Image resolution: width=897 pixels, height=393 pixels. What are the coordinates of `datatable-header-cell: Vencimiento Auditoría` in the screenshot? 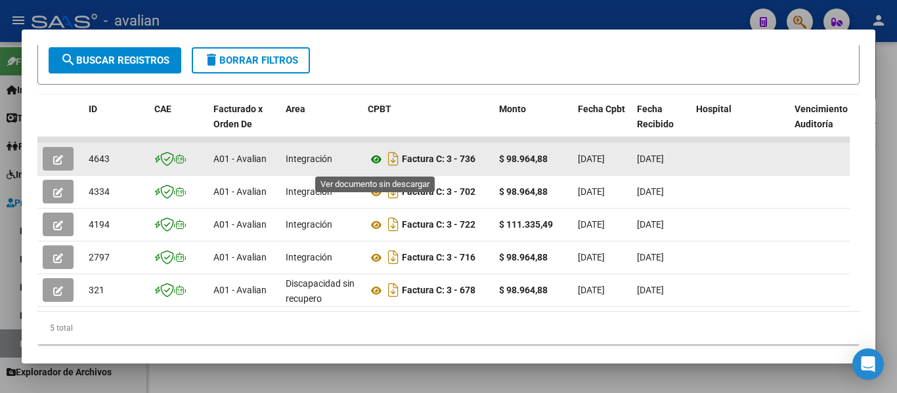 It's located at (818, 124).